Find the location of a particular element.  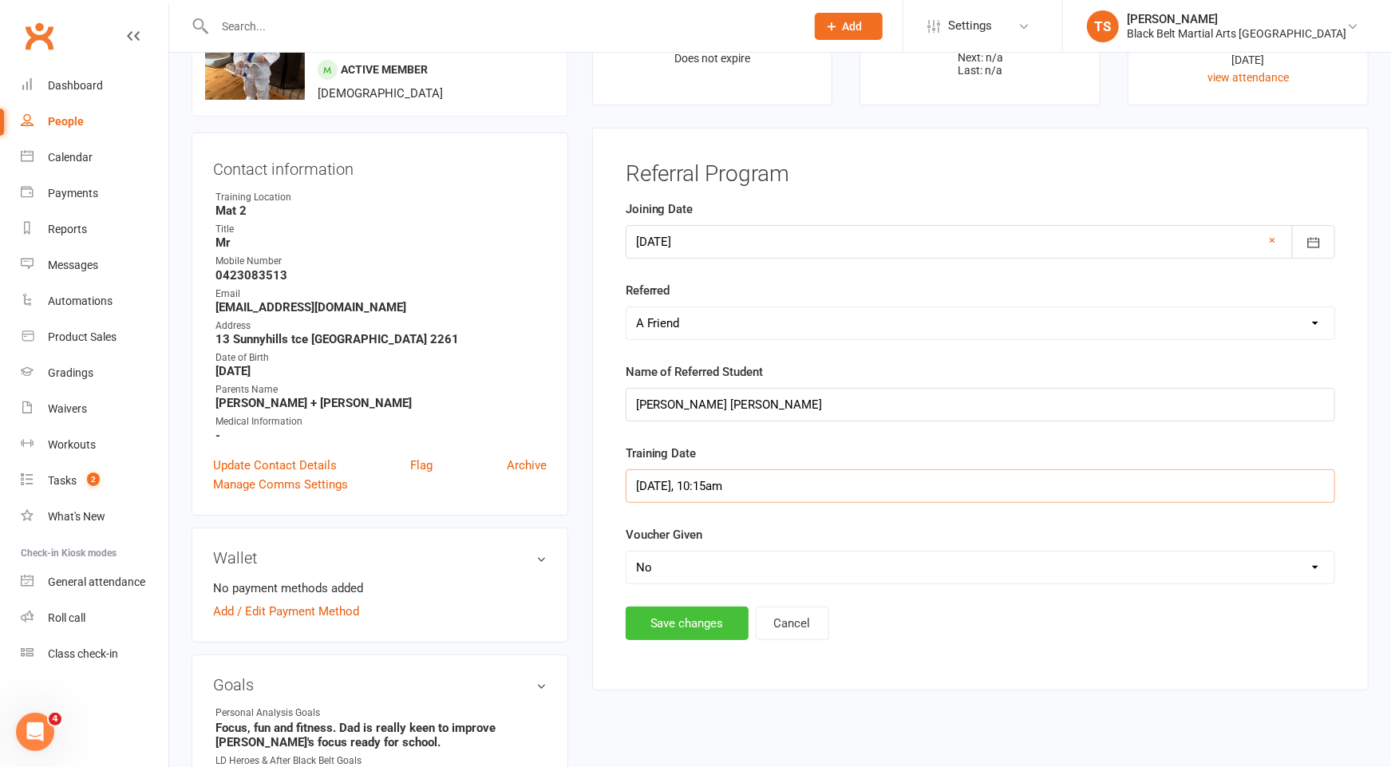

label: Joining Date is located at coordinates (659, 209).